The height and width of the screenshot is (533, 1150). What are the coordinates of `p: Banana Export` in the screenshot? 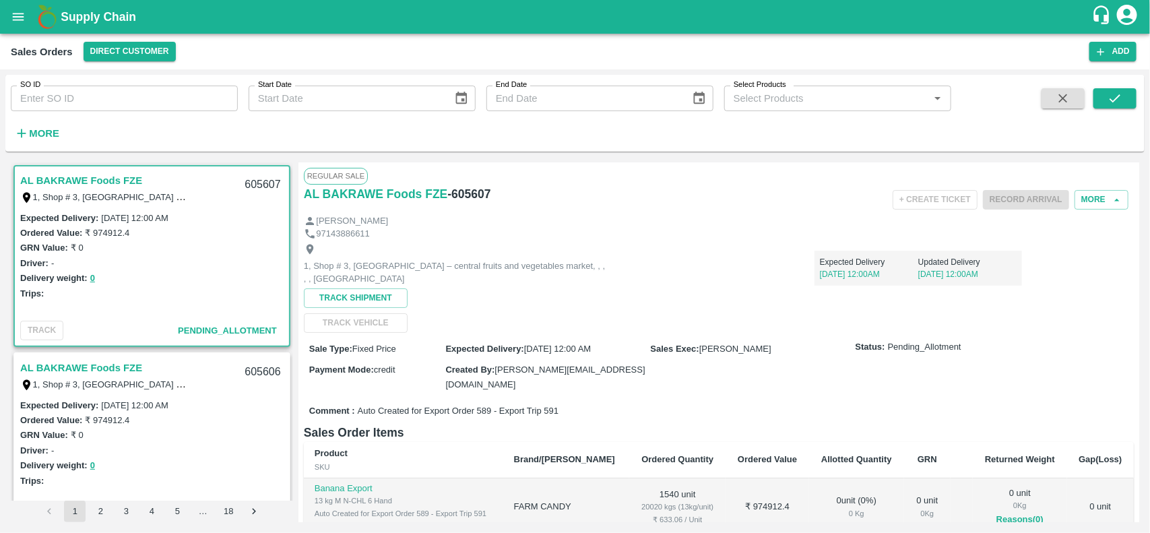 It's located at (404, 488).